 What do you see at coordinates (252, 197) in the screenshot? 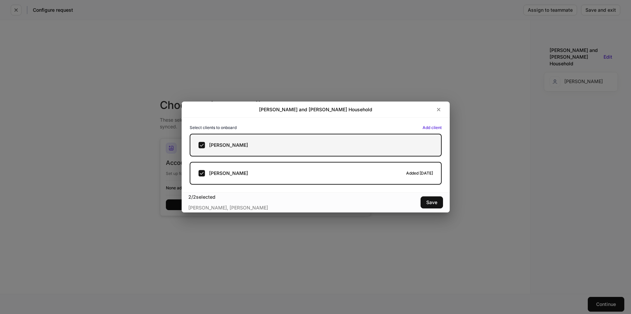
I see `div: 2 / 2 selected` at bounding box center [252, 197].